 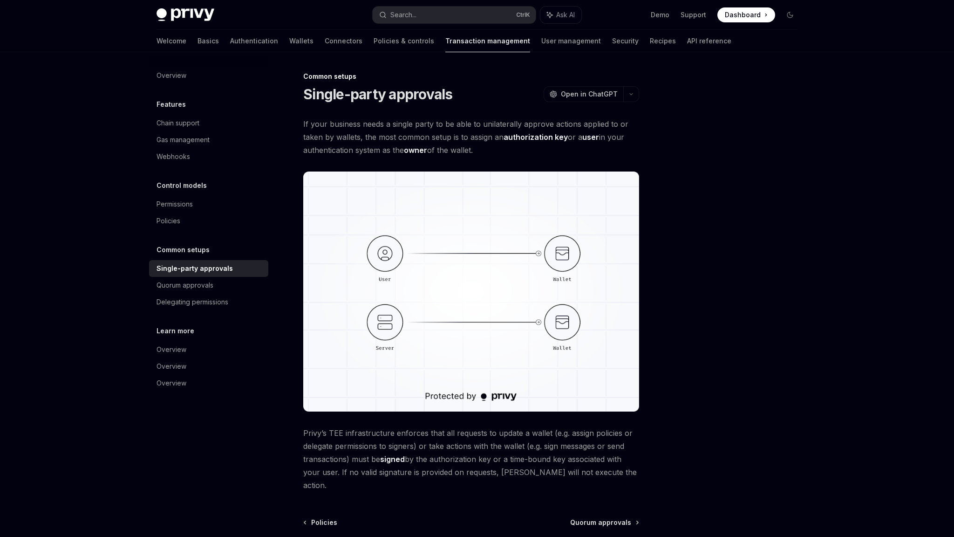 I want to click on button: Search...CtrlK, so click(x=454, y=15).